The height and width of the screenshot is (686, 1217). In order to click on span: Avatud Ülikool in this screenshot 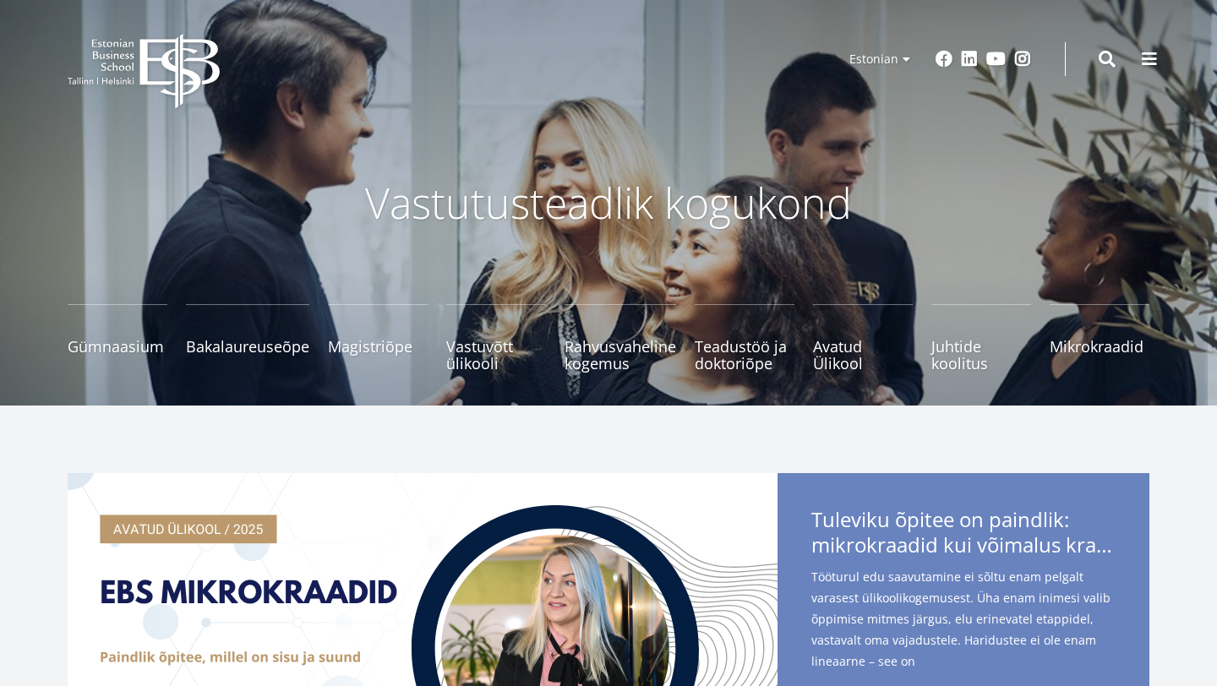, I will do `click(863, 355)`.